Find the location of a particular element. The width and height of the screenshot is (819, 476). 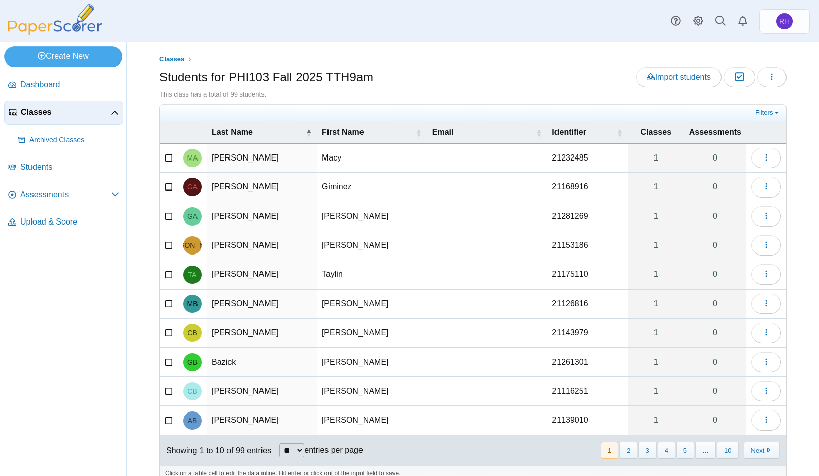

span: Last Name is located at coordinates (258, 132).